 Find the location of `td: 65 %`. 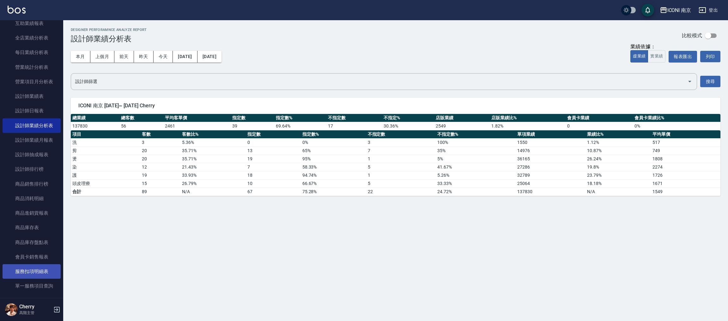

td: 65 % is located at coordinates (333, 151).